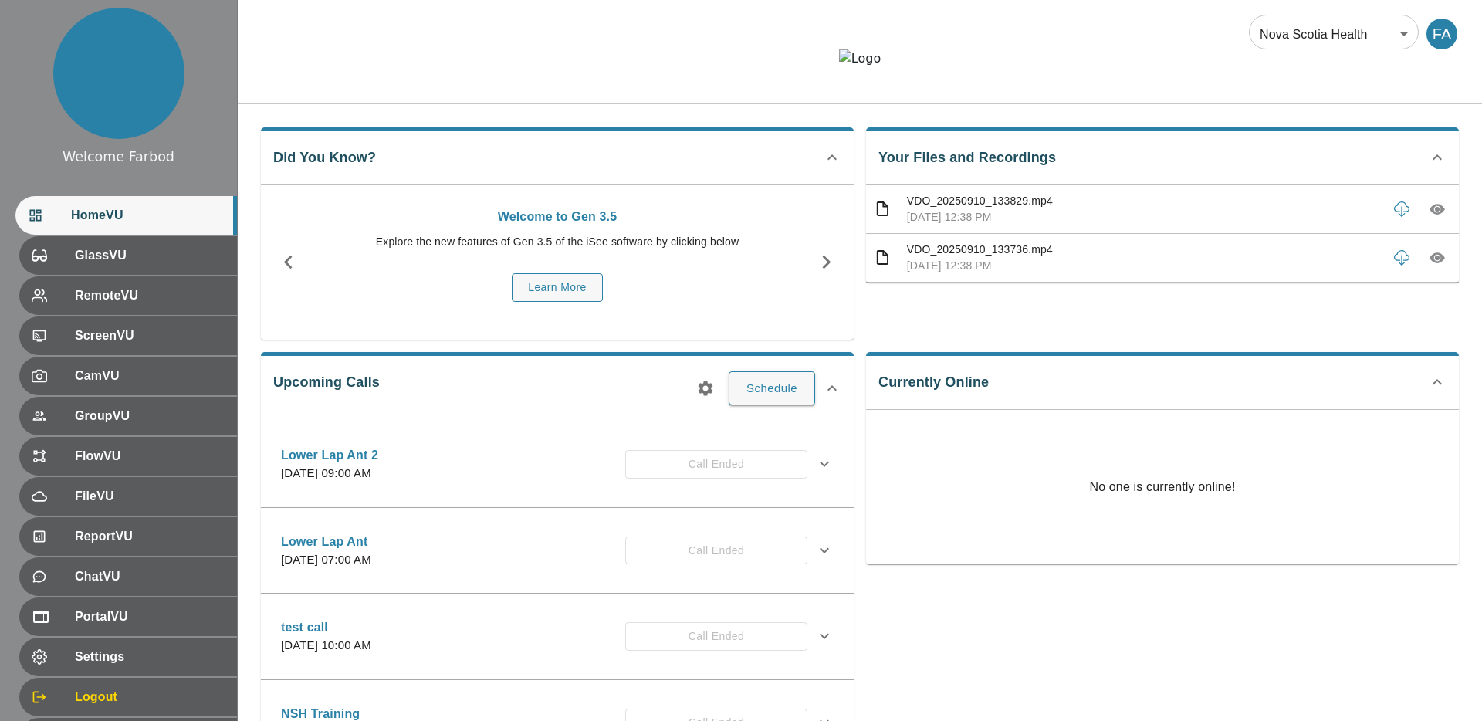 Image resolution: width=1482 pixels, height=721 pixels. I want to click on div: CamVU, so click(128, 376).